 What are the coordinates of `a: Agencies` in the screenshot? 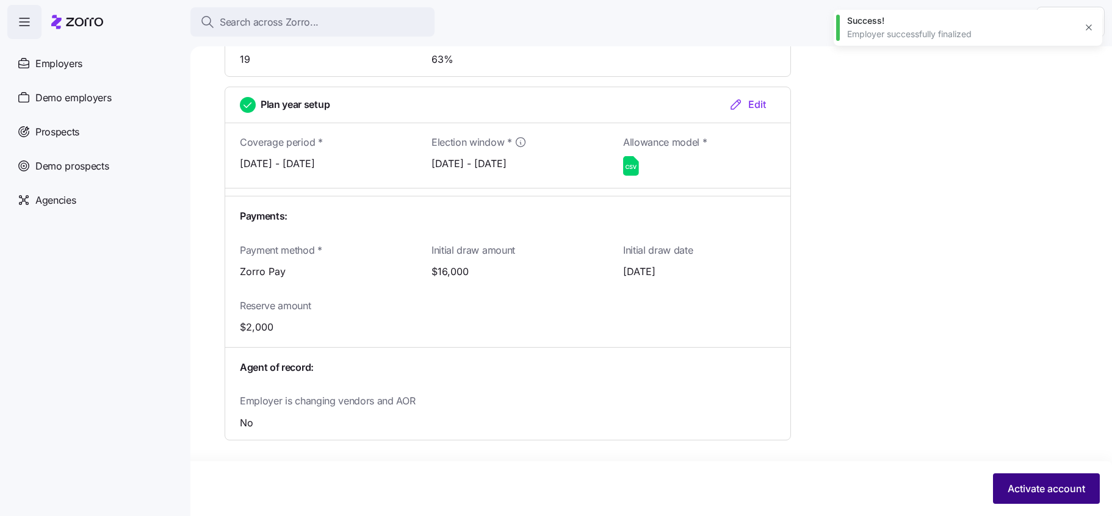 It's located at (94, 200).